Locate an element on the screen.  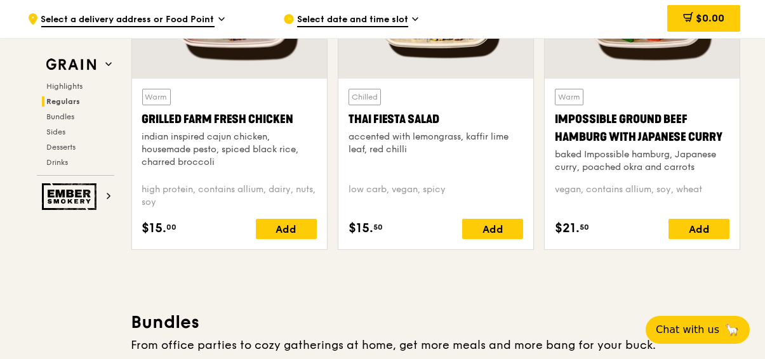
h3: Bundles is located at coordinates (436, 322).